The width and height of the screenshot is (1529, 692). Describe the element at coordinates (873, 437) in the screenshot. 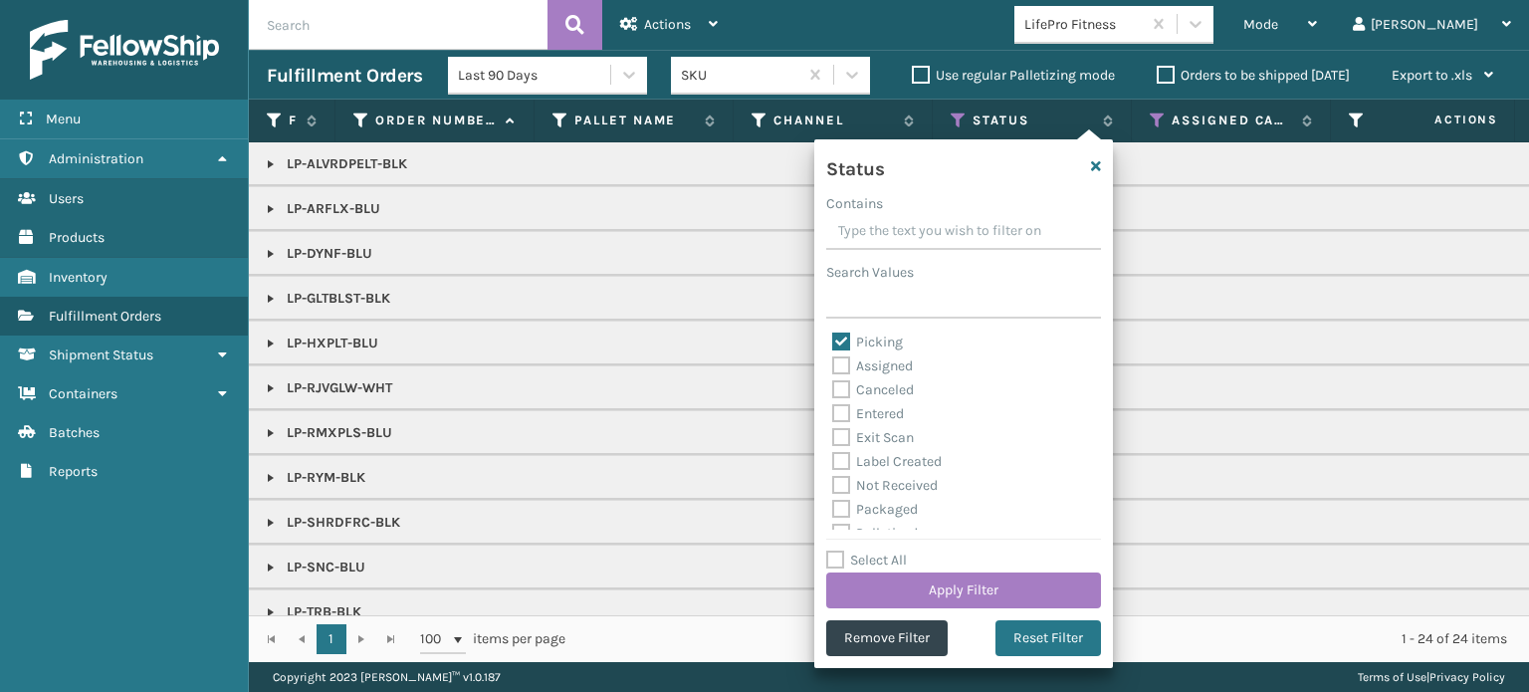

I see `label: Exit Scan` at that location.